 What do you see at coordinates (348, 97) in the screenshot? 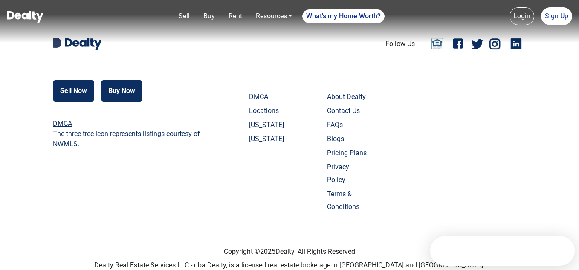
I see `a: About Dealty` at bounding box center [348, 97].